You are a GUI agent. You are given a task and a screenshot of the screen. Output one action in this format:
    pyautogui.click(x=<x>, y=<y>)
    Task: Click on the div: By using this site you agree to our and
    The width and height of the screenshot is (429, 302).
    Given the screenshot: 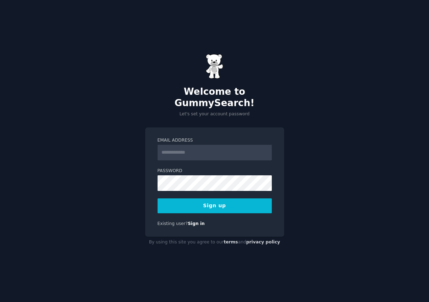 What is the action you would take?
    pyautogui.click(x=215, y=242)
    